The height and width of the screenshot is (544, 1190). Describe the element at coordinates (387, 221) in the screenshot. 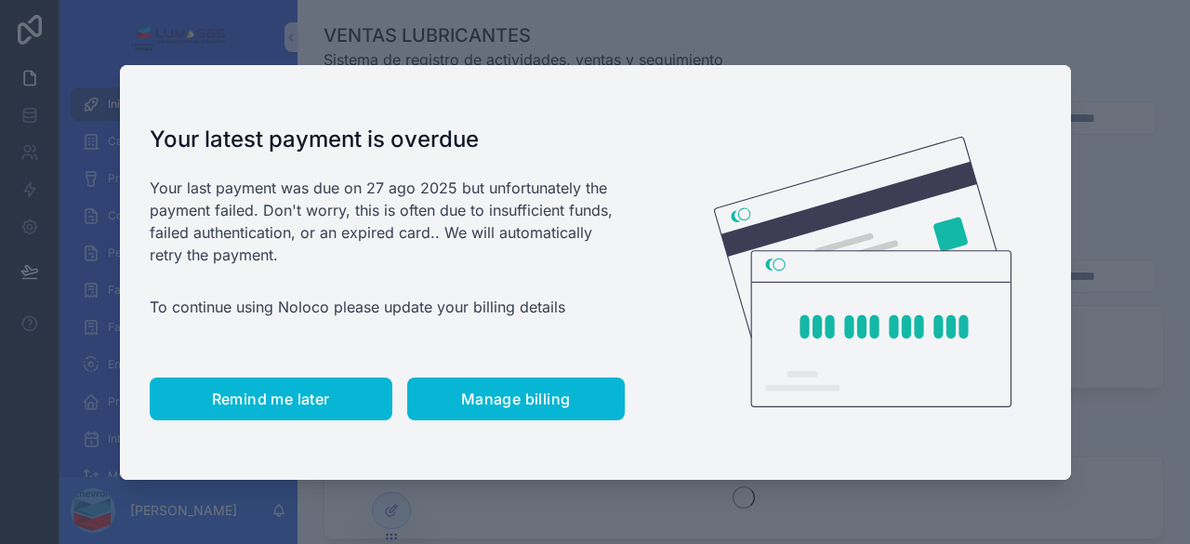

I see `p: Your last payment was due on 27 ago 2025 but unfortunately the payment failed. Don't worry, this ...` at that location.